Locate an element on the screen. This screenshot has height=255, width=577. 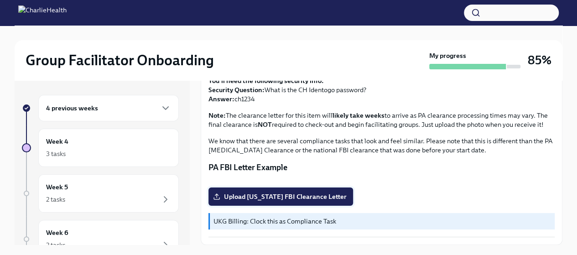
h6: Week 6 is located at coordinates (57, 233).